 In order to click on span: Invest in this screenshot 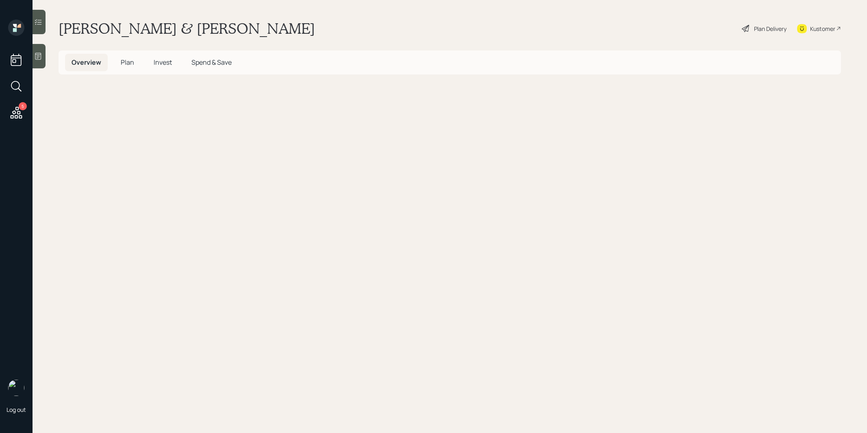, I will do `click(163, 62)`.